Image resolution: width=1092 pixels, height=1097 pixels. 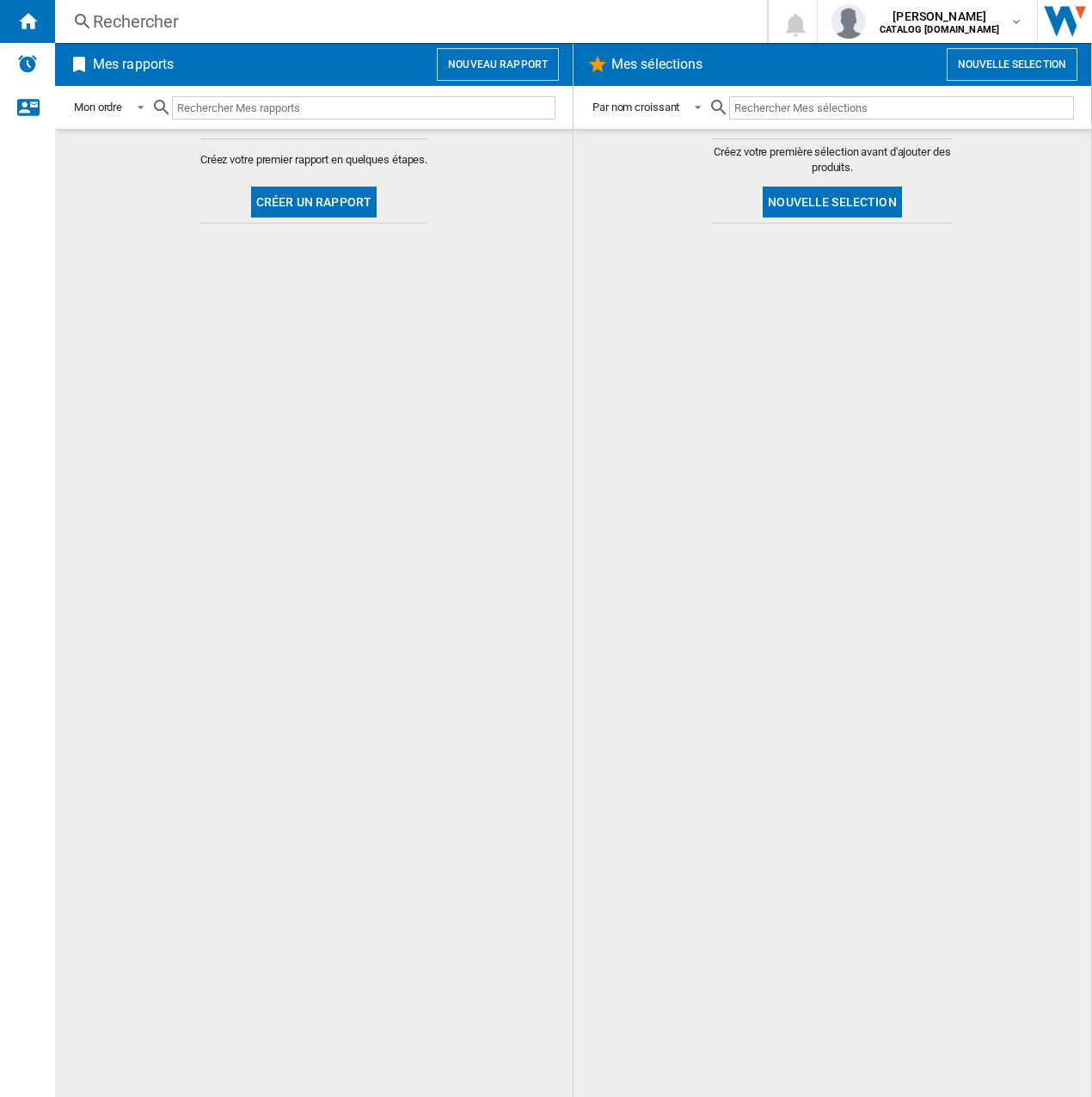 What do you see at coordinates (657, 65) in the screenshot?
I see `h2: Mes sélections` at bounding box center [657, 65].